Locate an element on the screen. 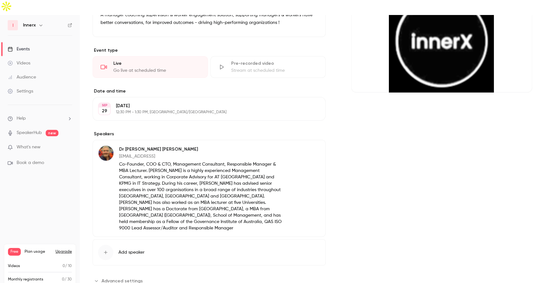 The height and width of the screenshot is (283, 545). span: Help is located at coordinates (21, 118).